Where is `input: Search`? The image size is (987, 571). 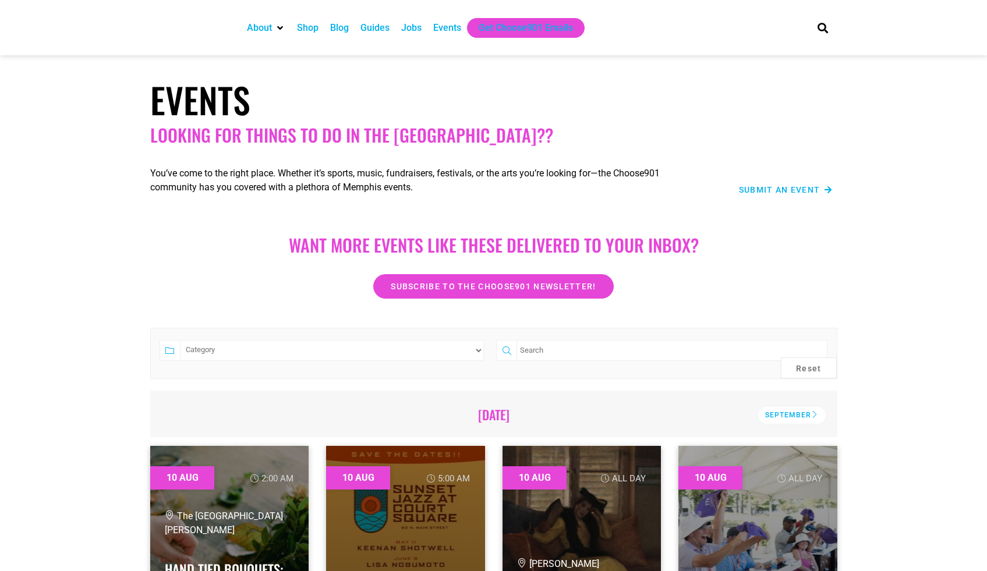
input: Search is located at coordinates (671, 350).